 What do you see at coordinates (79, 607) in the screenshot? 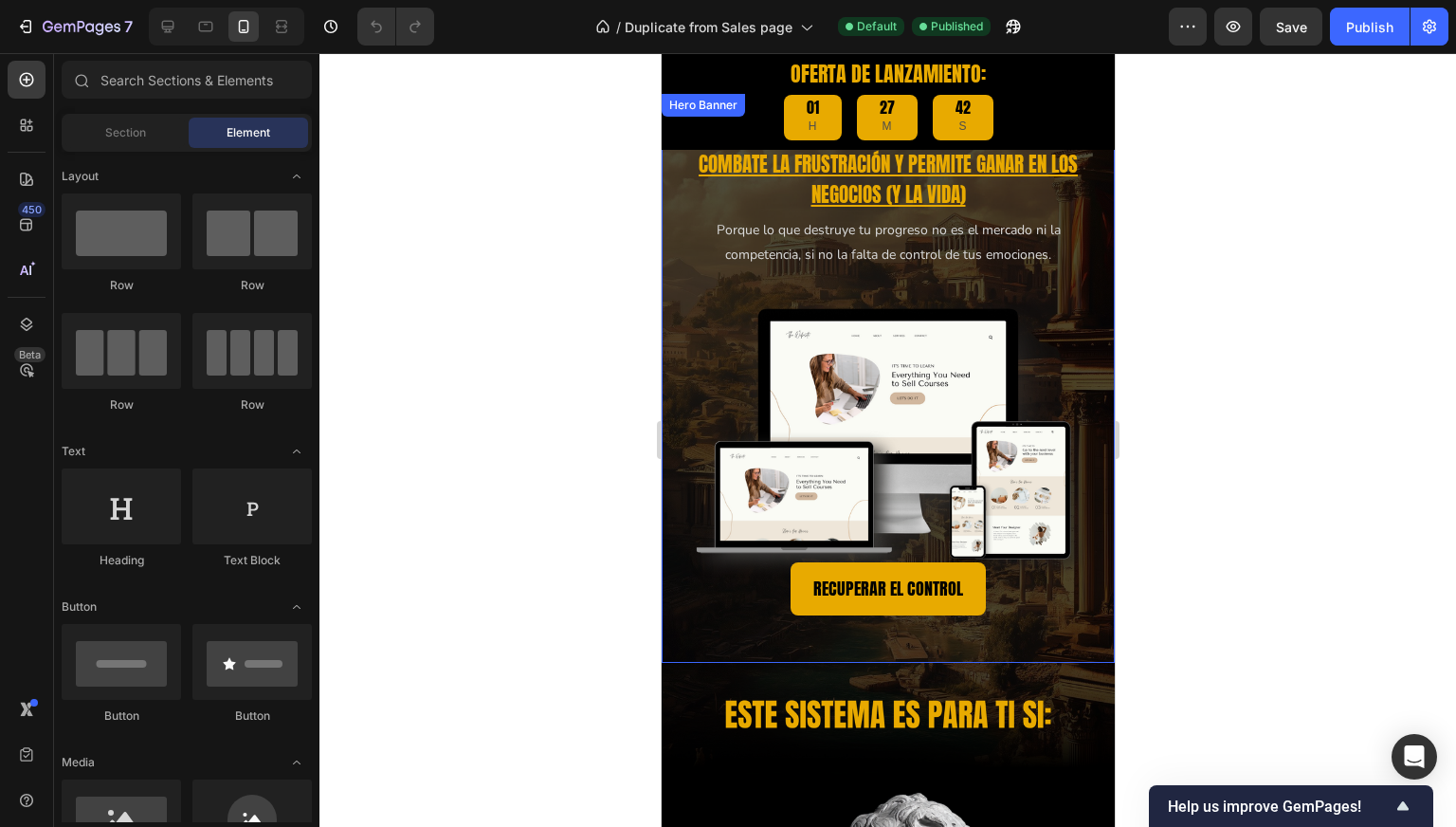
I see `span: Button` at bounding box center [79, 607].